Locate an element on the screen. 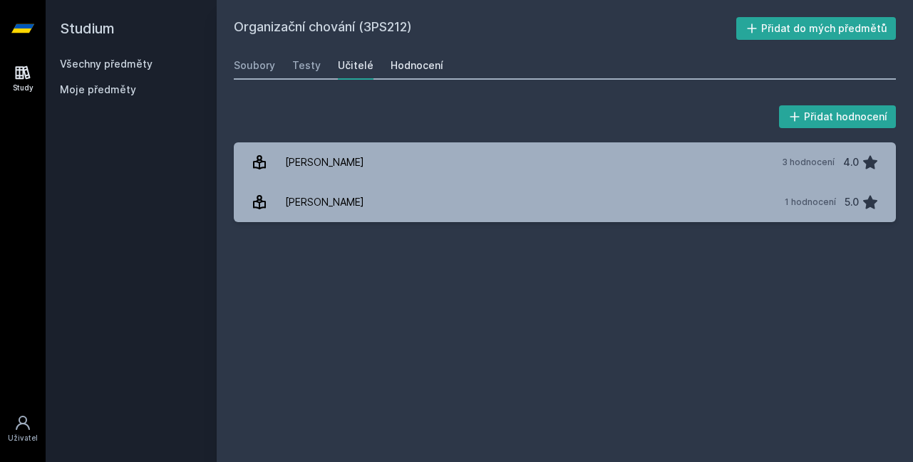  div: 3 hodnocení is located at coordinates (808, 162).